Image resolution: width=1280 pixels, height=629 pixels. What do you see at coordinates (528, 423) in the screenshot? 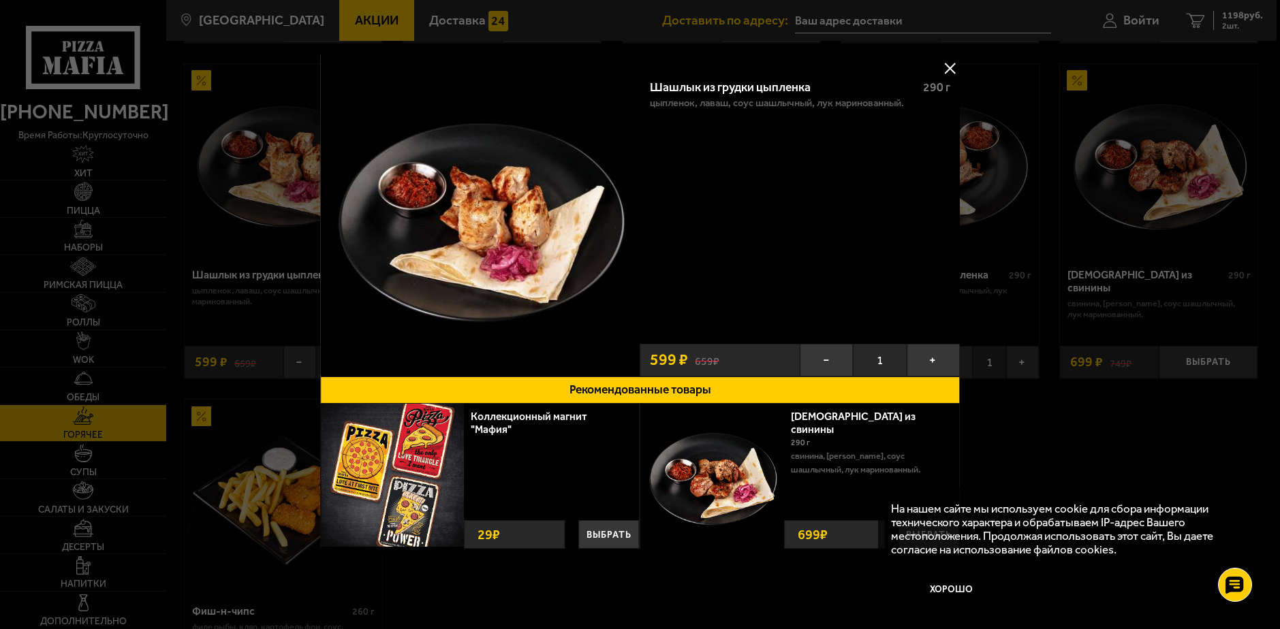
I see `a: Коллекционный магнит "Мафия"` at bounding box center [528, 423].